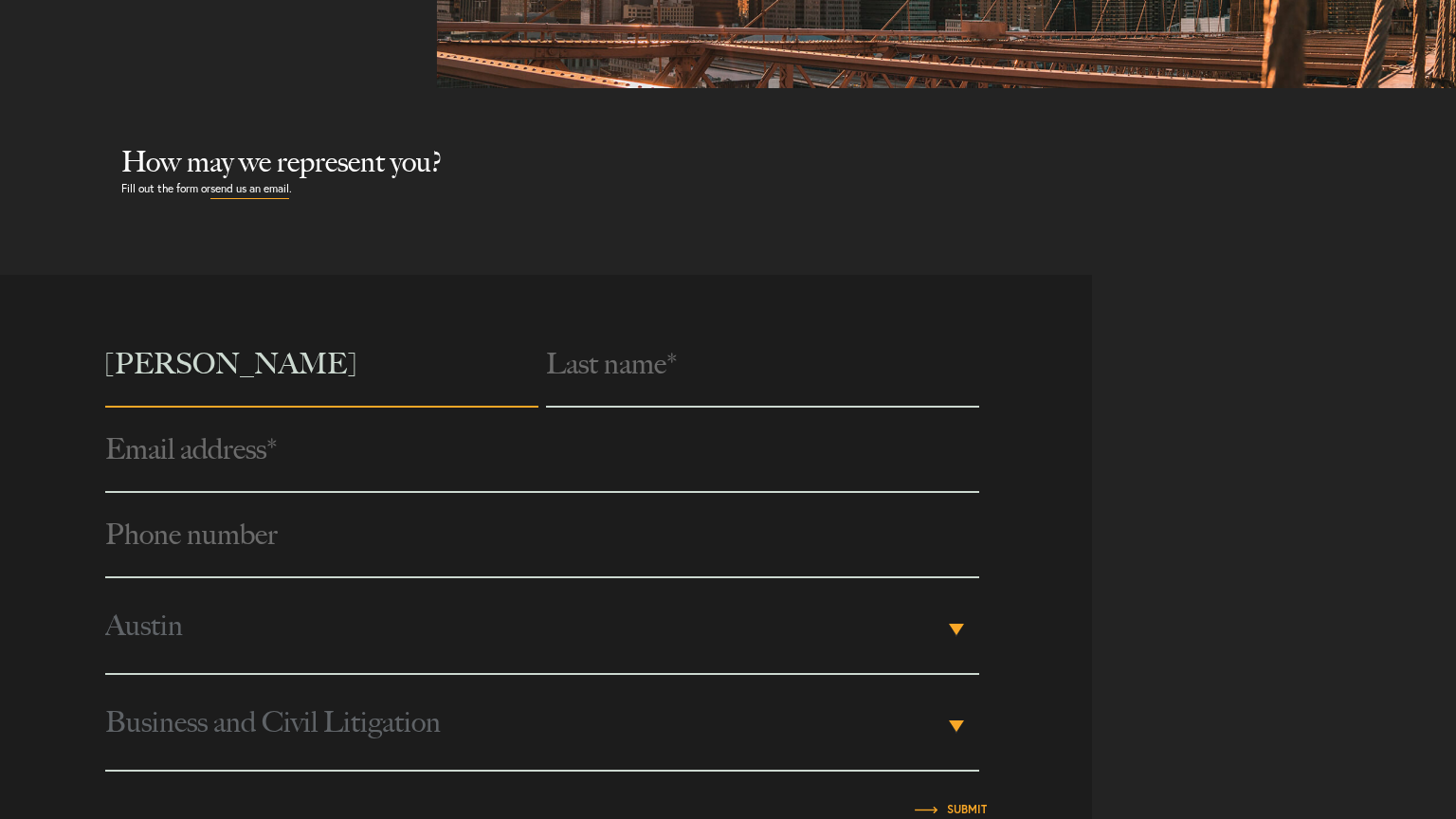 The height and width of the screenshot is (819, 1456). Describe the element at coordinates (525, 625) in the screenshot. I see `span: Austin` at that location.